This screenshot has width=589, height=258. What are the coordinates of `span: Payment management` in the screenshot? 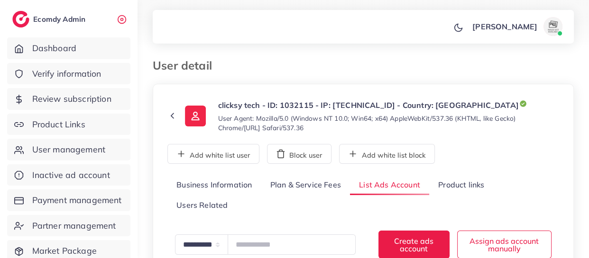 It's located at (77, 200).